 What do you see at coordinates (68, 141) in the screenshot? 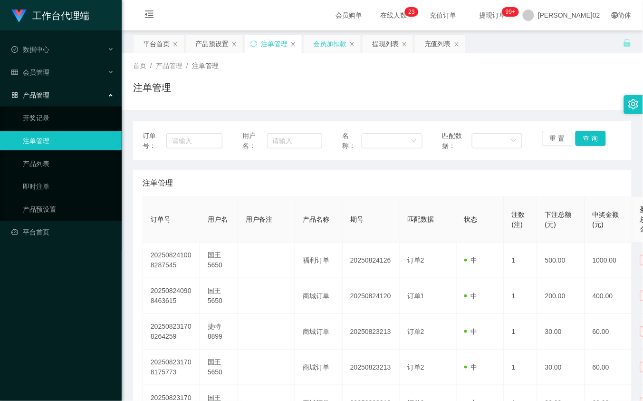
I see `a: 注单管理` at bounding box center [68, 141].